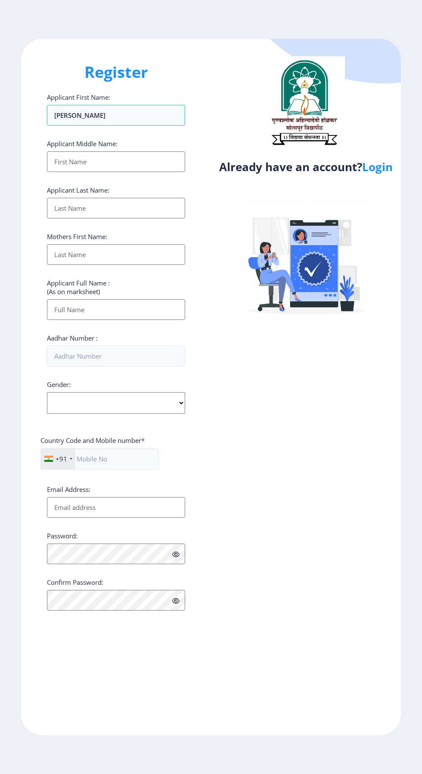 The image size is (422, 774). Describe the element at coordinates (78, 287) in the screenshot. I see `label: Applicant Full Name : (As on marksheet)` at that location.